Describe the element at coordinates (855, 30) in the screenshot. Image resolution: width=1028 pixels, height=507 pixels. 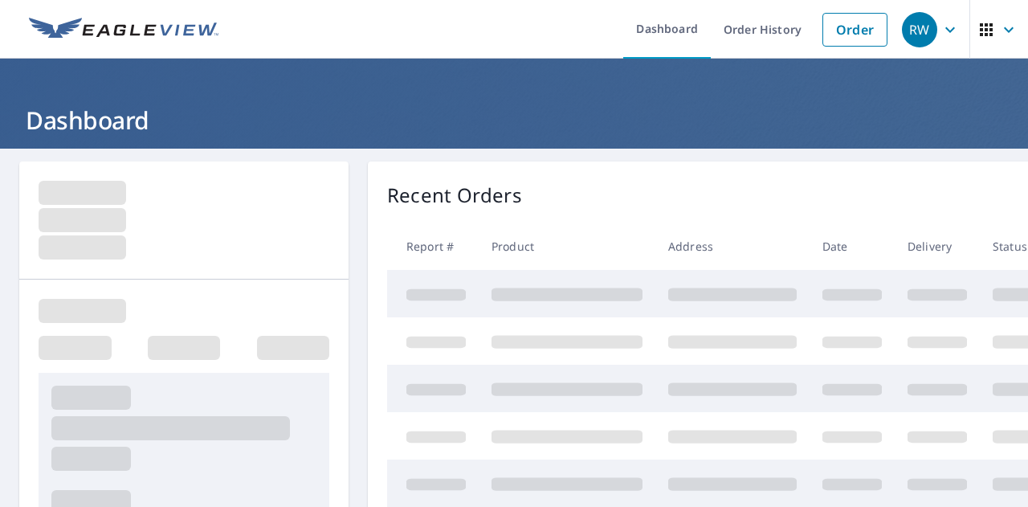
I see `a: Order` at that location.